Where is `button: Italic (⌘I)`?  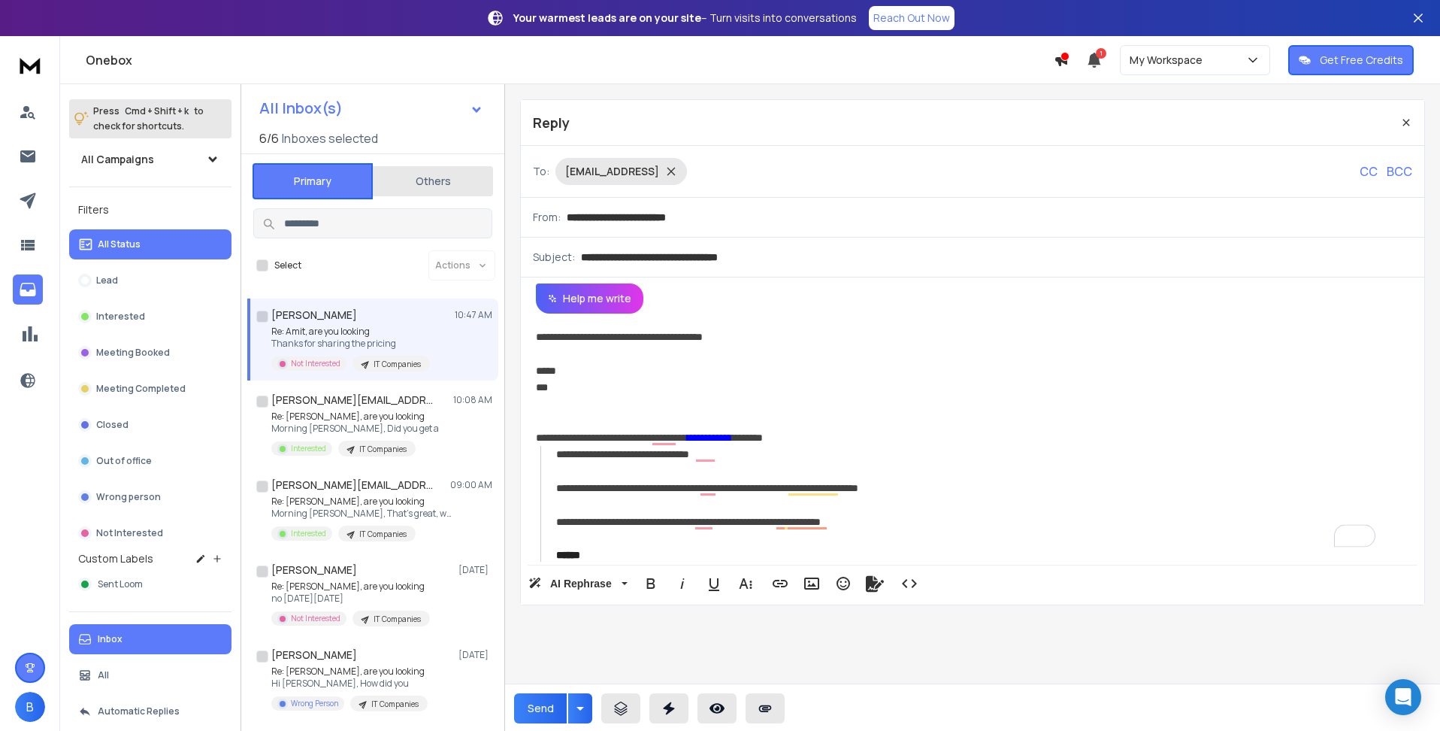
button: Italic (⌘I) is located at coordinates (682, 583).